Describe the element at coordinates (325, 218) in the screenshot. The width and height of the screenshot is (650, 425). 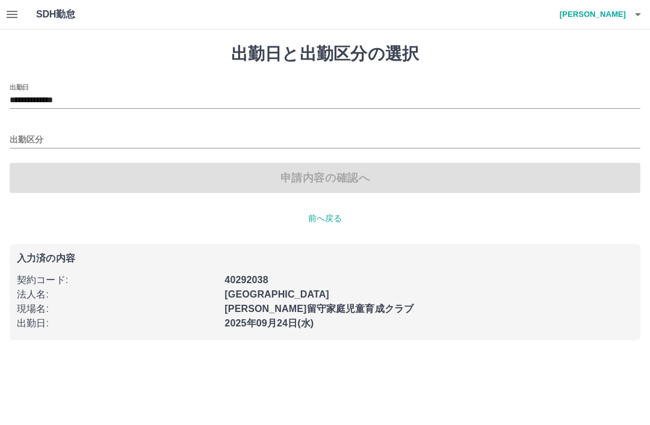
I see `p: 前へ戻る` at that location.